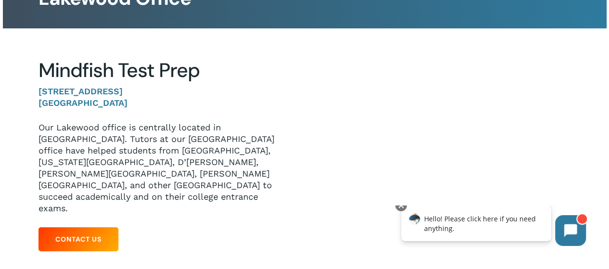 Image resolution: width=609 pixels, height=269 pixels. Describe the element at coordinates (78, 239) in the screenshot. I see `span: Contact Us` at that location.